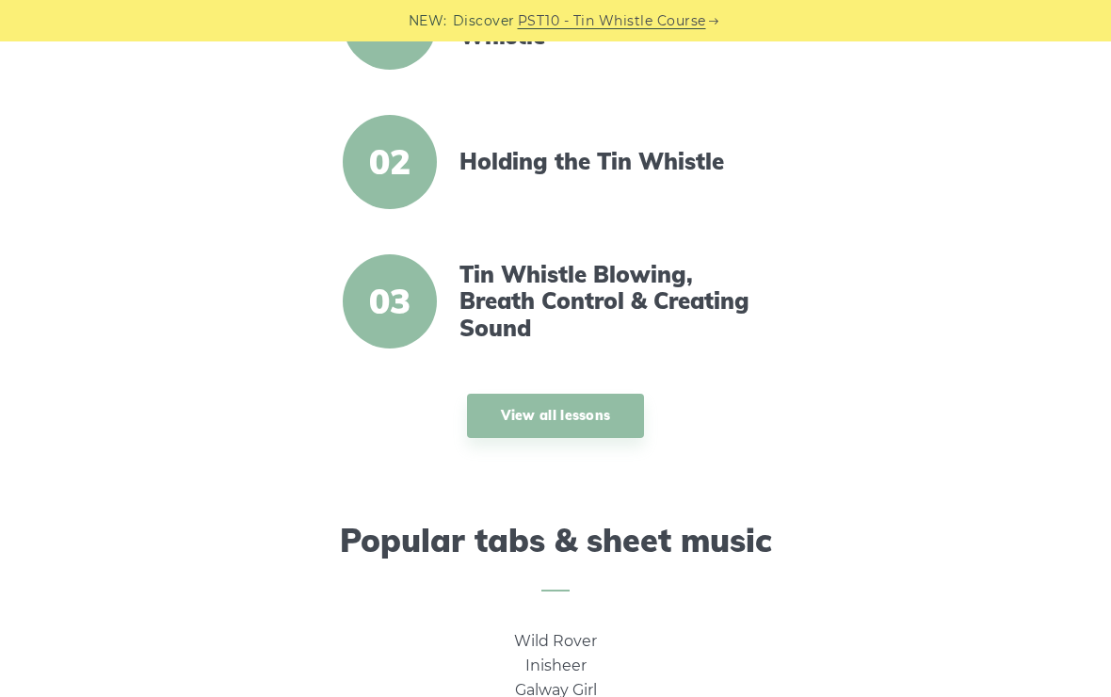 This screenshot has height=697, width=1111. What do you see at coordinates (556, 665) in the screenshot?
I see `a: Inisheer` at bounding box center [556, 665].